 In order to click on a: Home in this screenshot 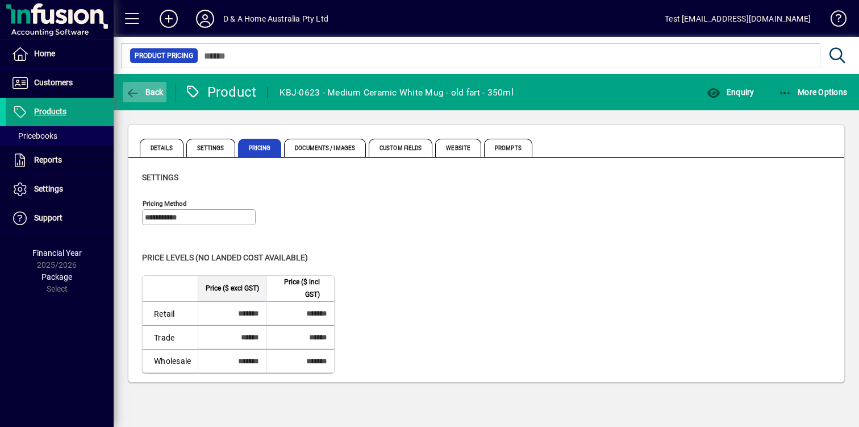, I will do `click(60, 54)`.